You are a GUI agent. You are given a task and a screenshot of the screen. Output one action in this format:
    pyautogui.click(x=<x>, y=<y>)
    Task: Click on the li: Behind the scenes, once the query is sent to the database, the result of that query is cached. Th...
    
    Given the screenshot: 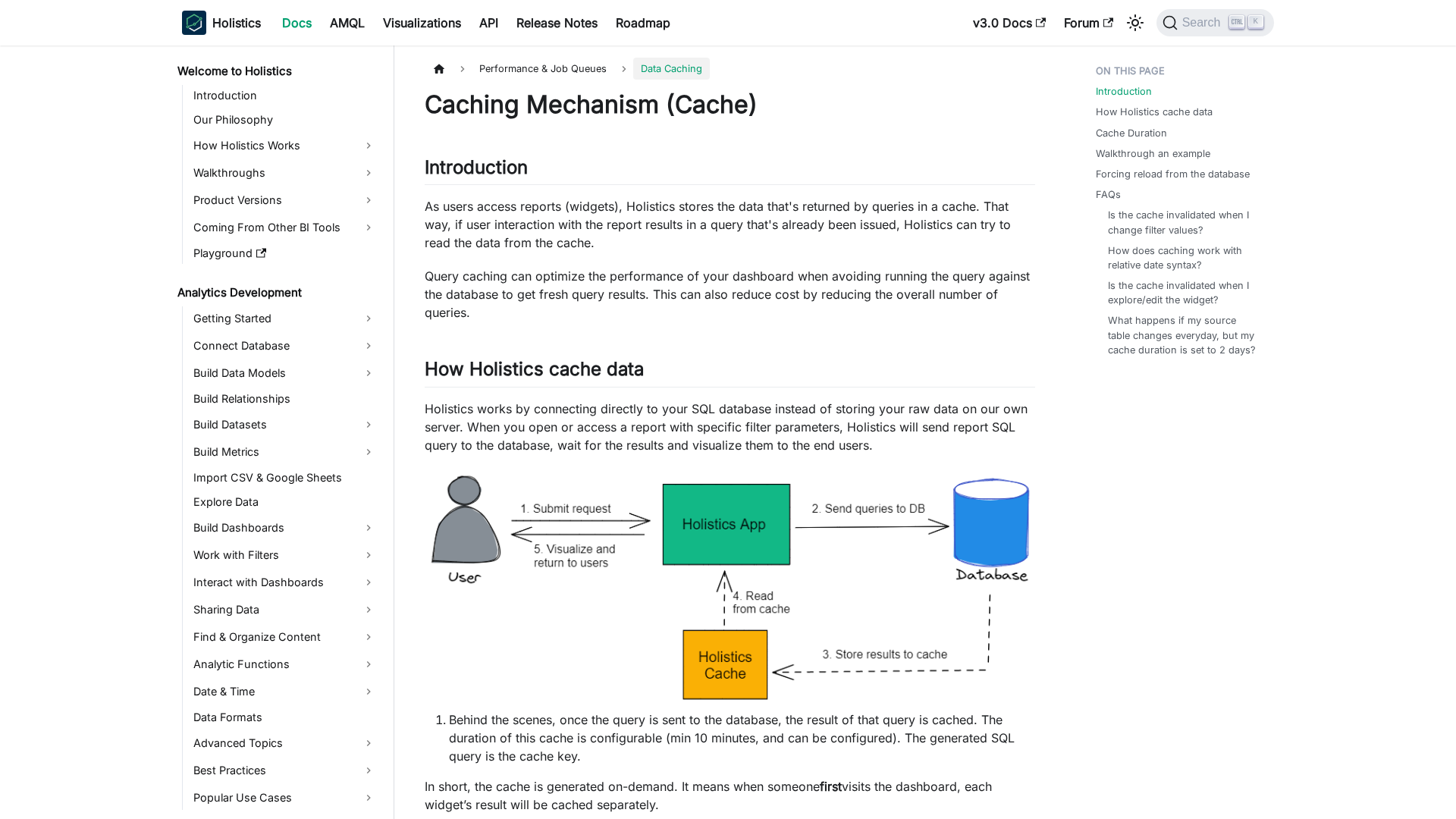 What is the action you would take?
    pyautogui.click(x=742, y=738)
    